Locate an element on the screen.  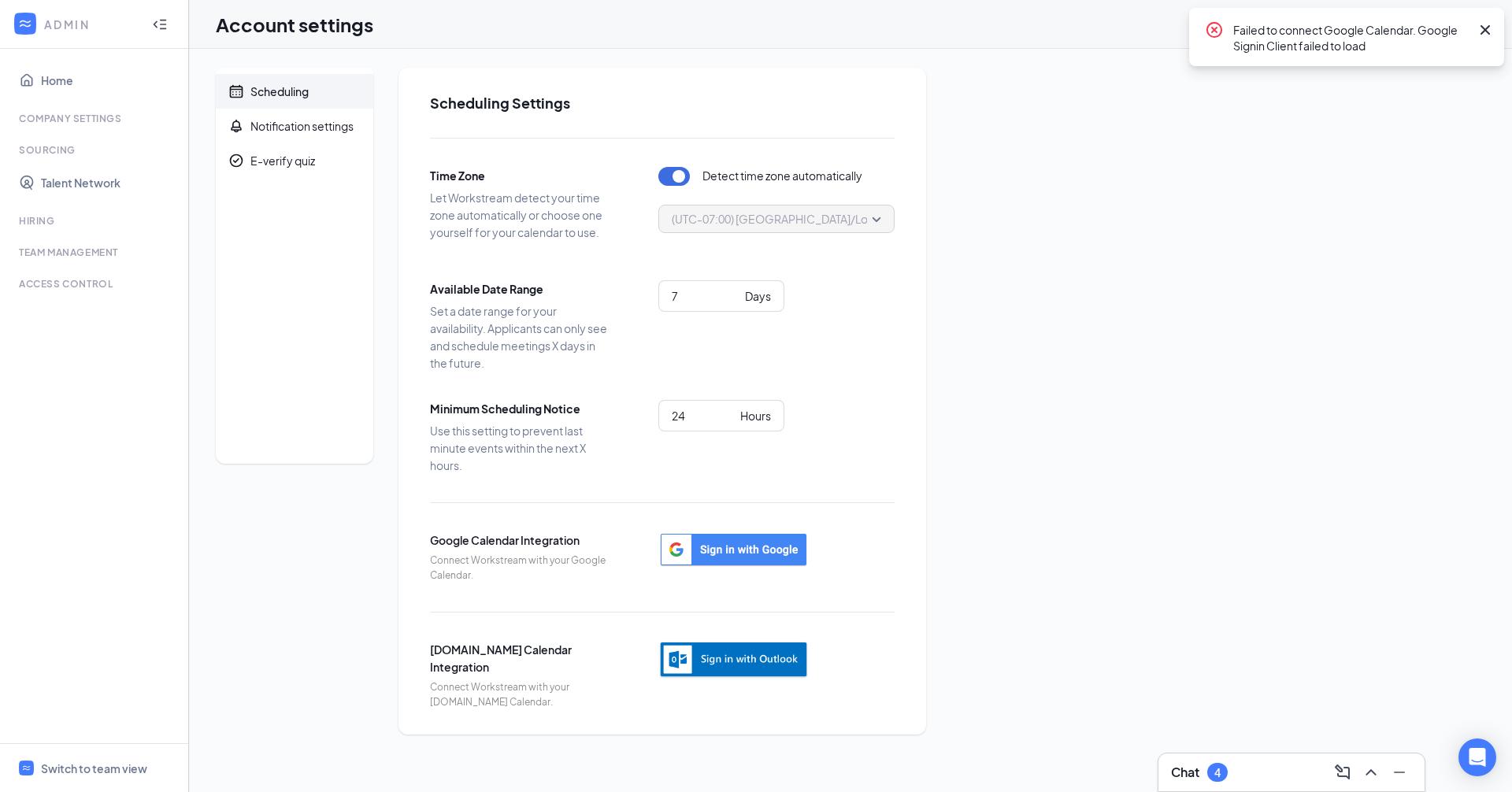
div: Hiring is located at coordinates (95, 220).